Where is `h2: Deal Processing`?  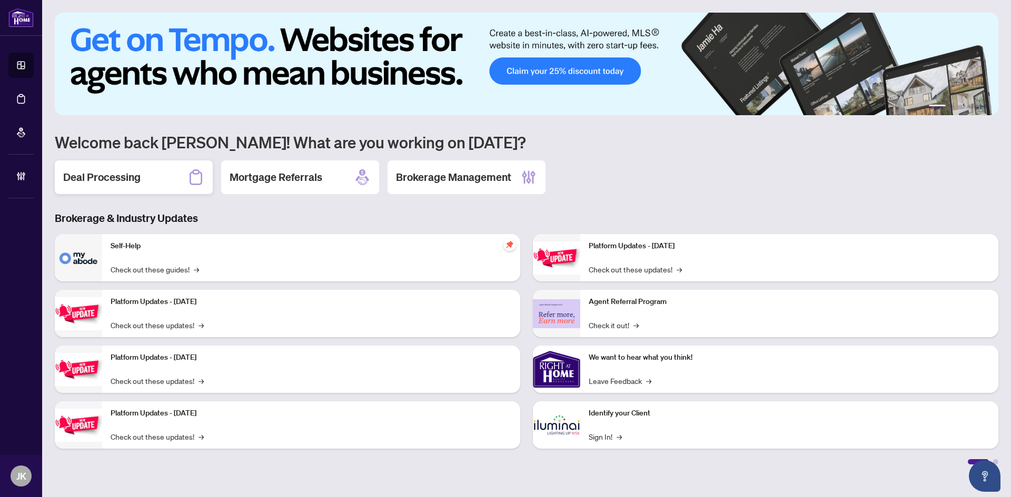 h2: Deal Processing is located at coordinates (102, 177).